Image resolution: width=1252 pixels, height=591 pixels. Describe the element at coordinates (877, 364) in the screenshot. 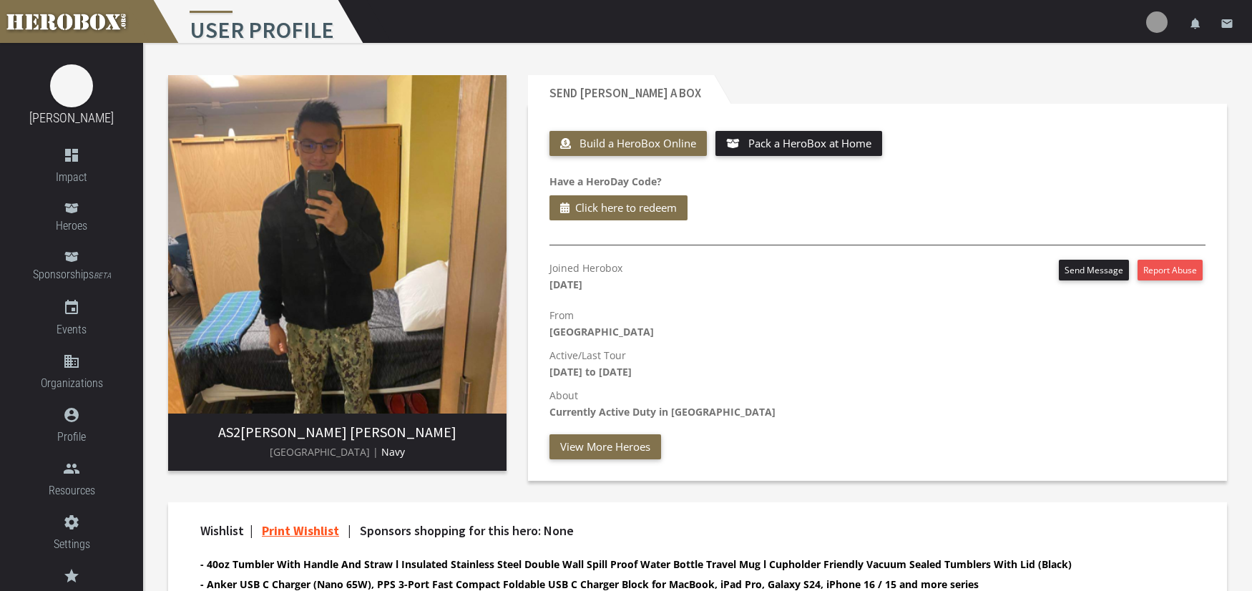

I see `p: Active/Last Tour` at that location.